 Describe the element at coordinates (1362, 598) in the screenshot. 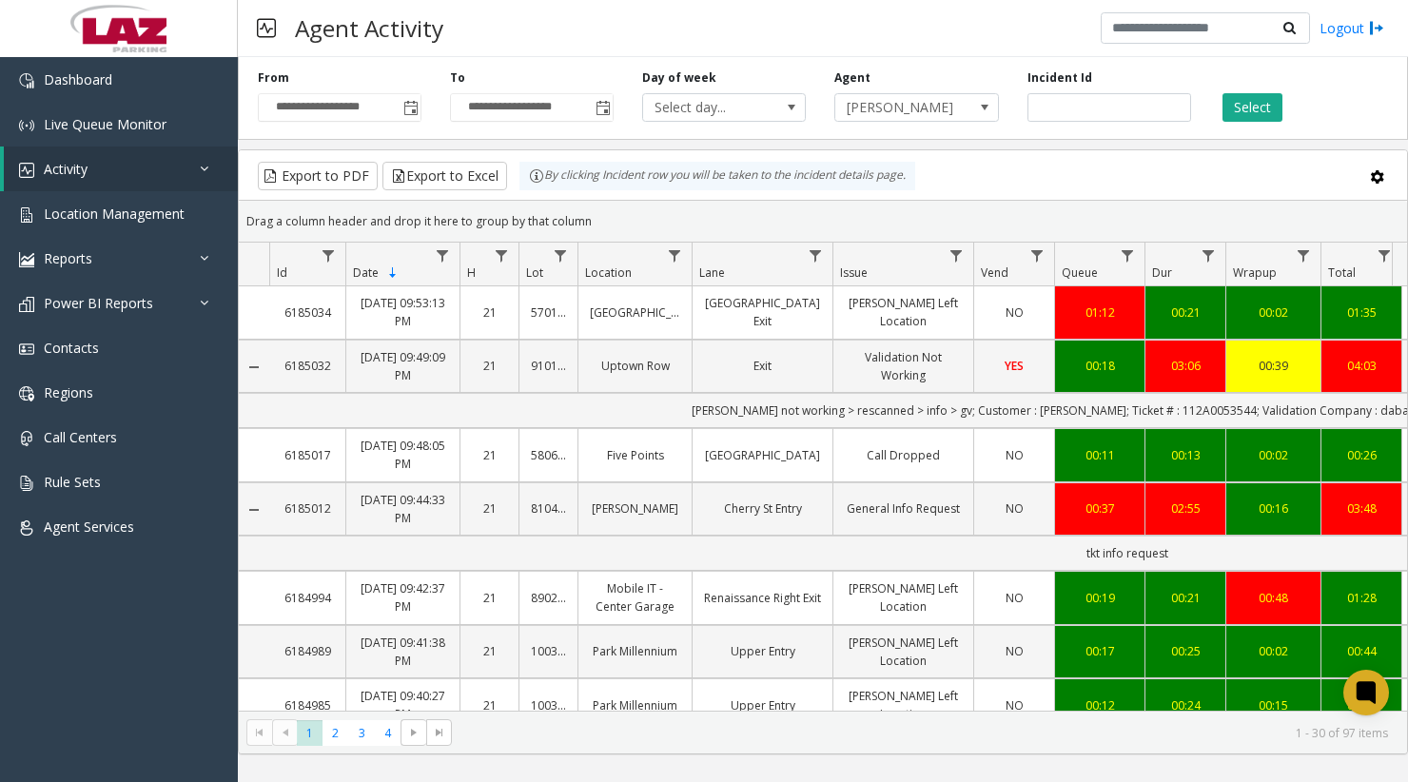

I see `a: 01:28` at that location.